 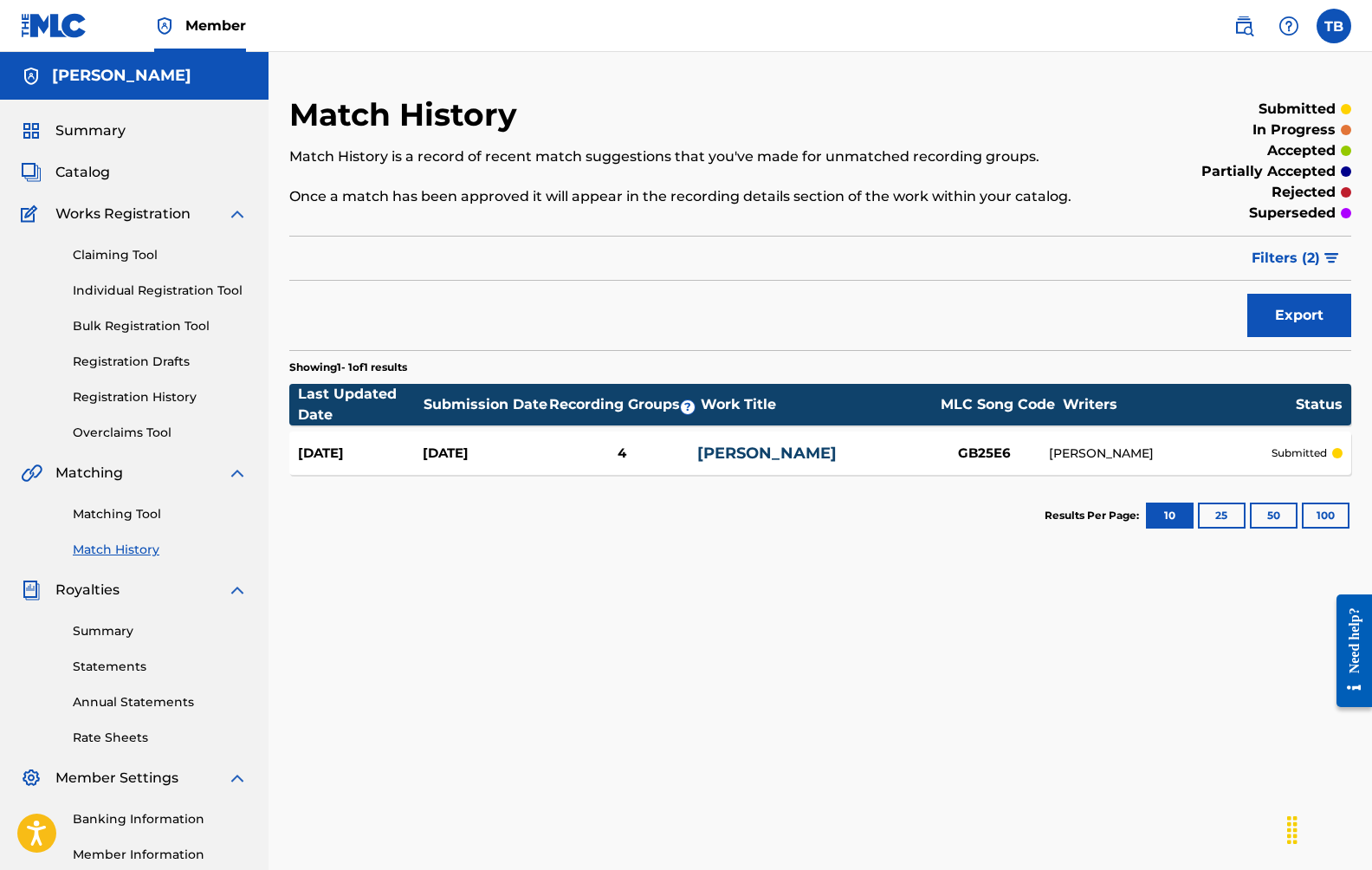 What do you see at coordinates (407, 114) in the screenshot?
I see `h2: Match History` at bounding box center [407, 114].